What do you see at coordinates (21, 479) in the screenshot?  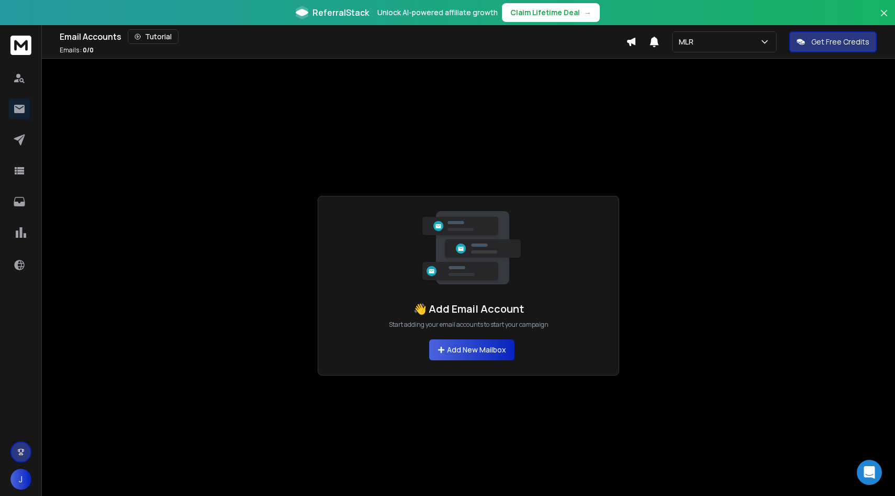 I see `span: J` at bounding box center [21, 479].